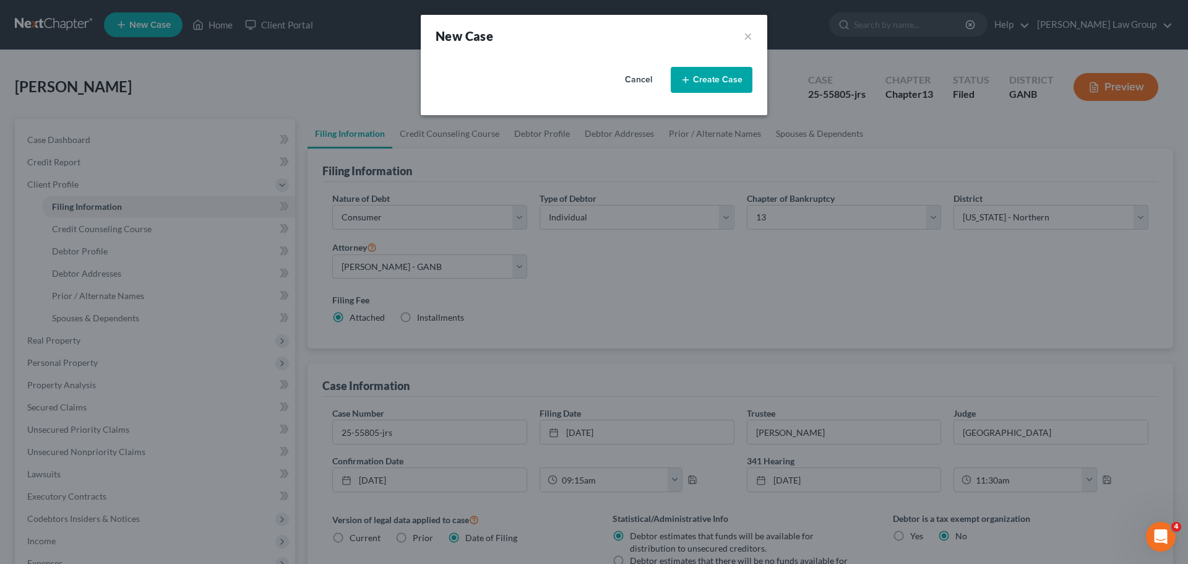  I want to click on strong: New Case, so click(464, 36).